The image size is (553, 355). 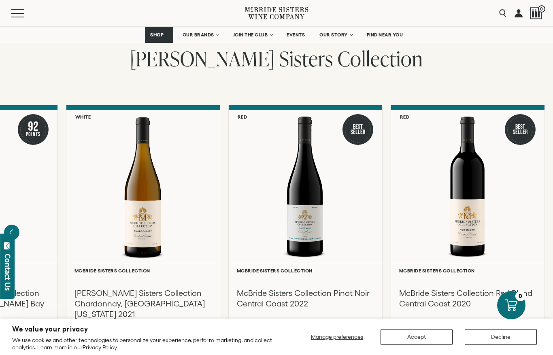 What do you see at coordinates (305, 298) in the screenshot?
I see `h3: McBride Sisters Collection Pinot Noir Central Coast 2022` at bounding box center [305, 298].